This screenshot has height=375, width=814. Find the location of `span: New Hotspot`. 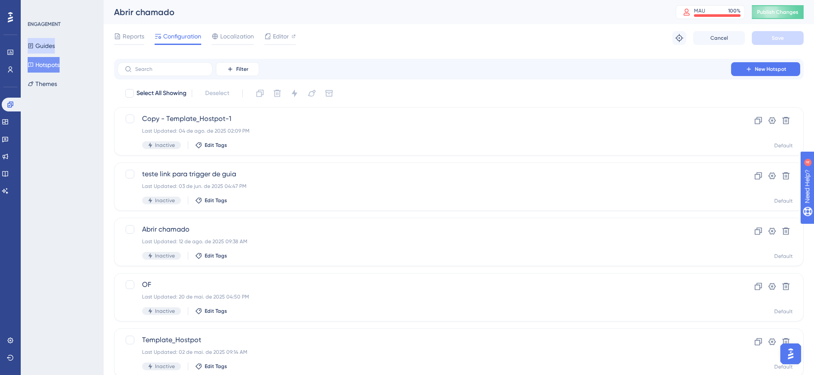

span: New Hotspot is located at coordinates (771, 69).